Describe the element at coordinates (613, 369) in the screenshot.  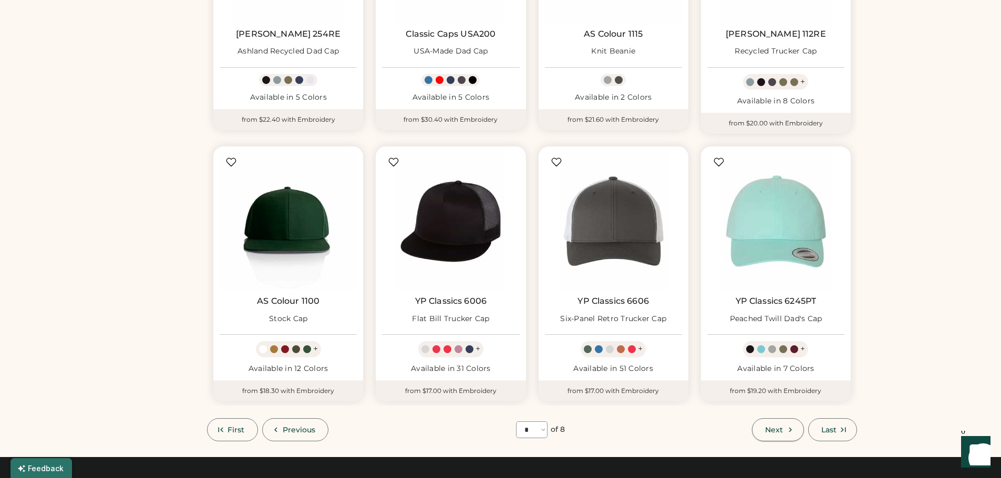
I see `div: Available in 51 Colors` at that location.